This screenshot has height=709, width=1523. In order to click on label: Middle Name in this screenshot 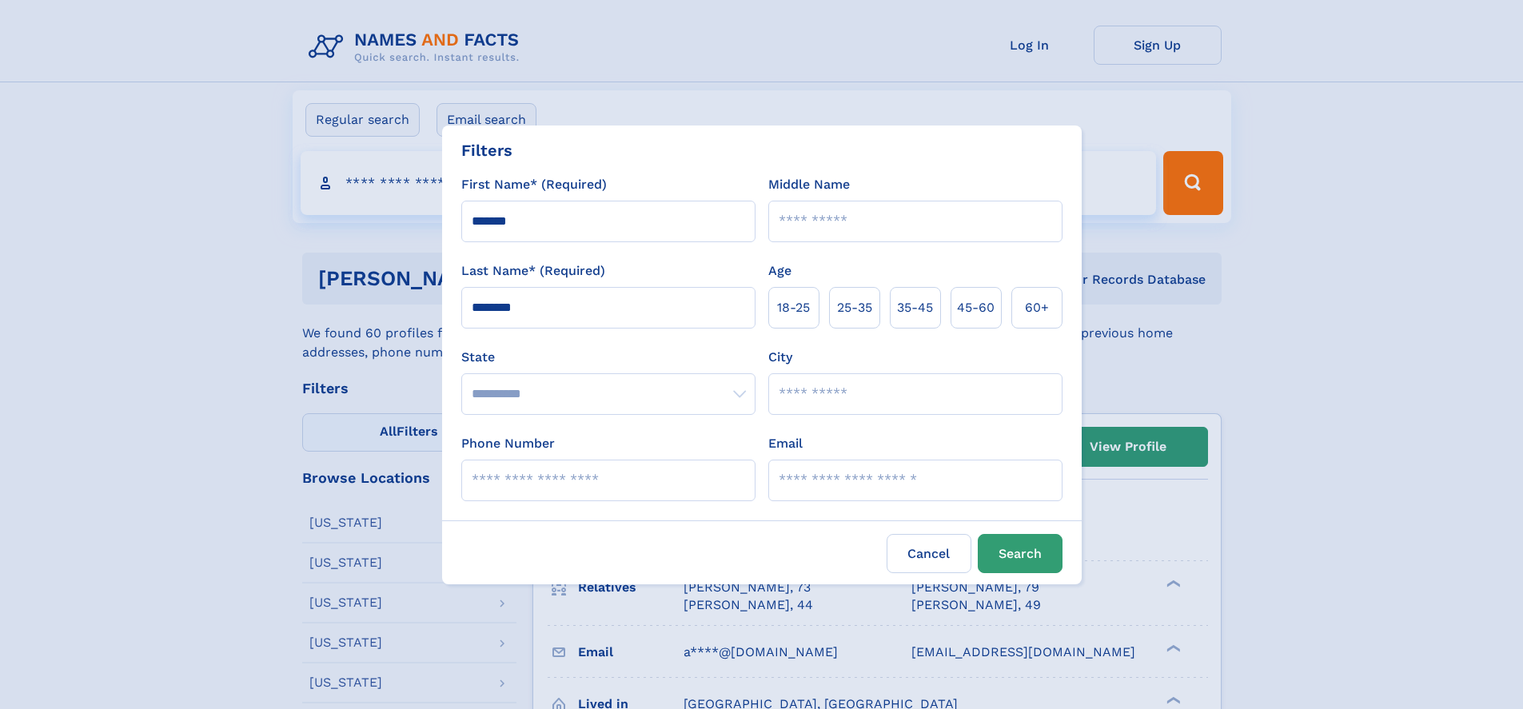, I will do `click(809, 185)`.